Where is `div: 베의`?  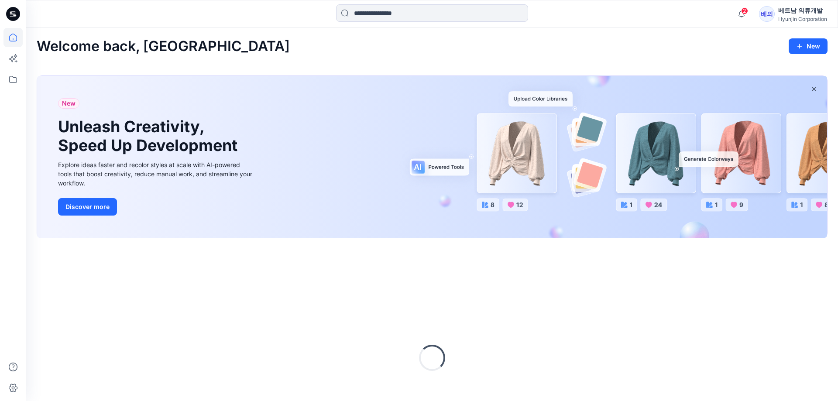
div: 베의 is located at coordinates (767, 14).